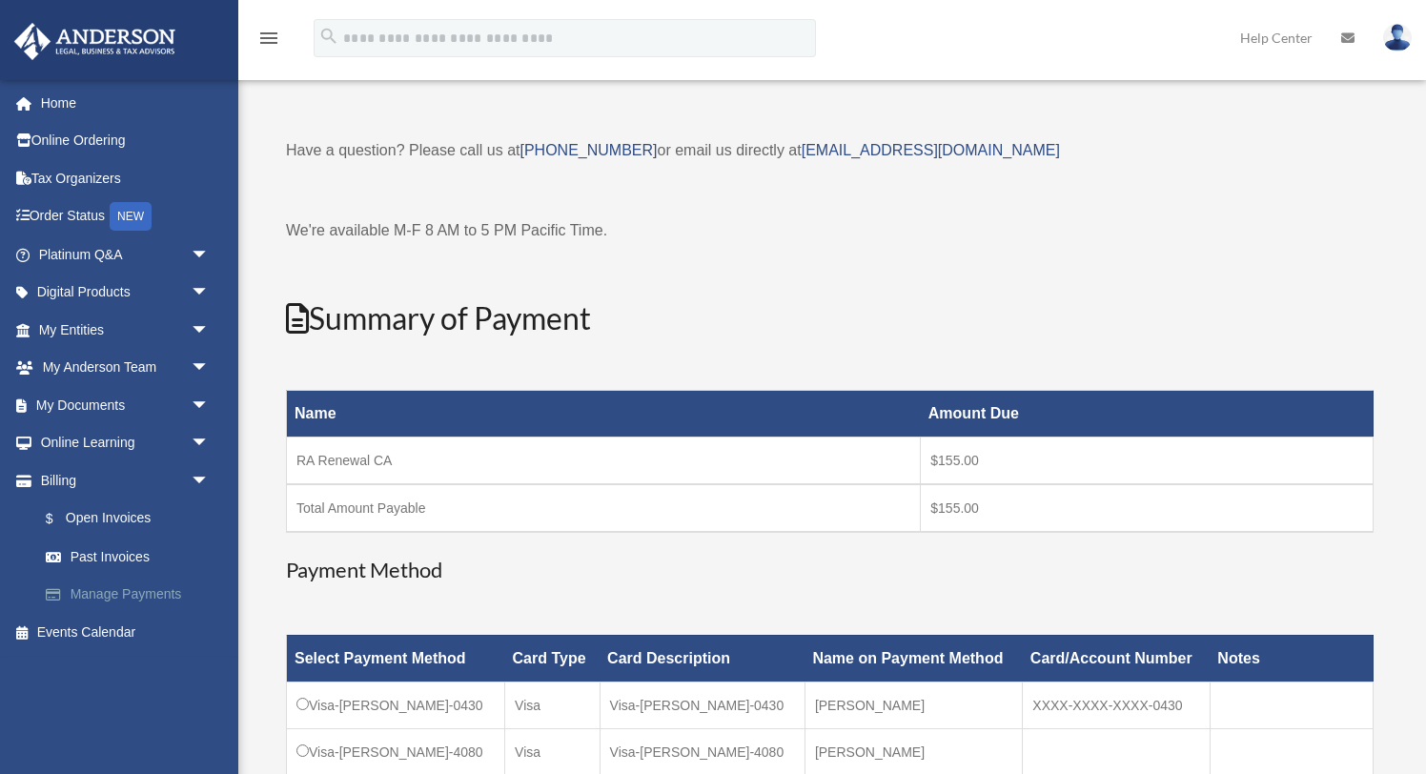  What do you see at coordinates (603, 414) in the screenshot?
I see `th: Name` at bounding box center [603, 414].